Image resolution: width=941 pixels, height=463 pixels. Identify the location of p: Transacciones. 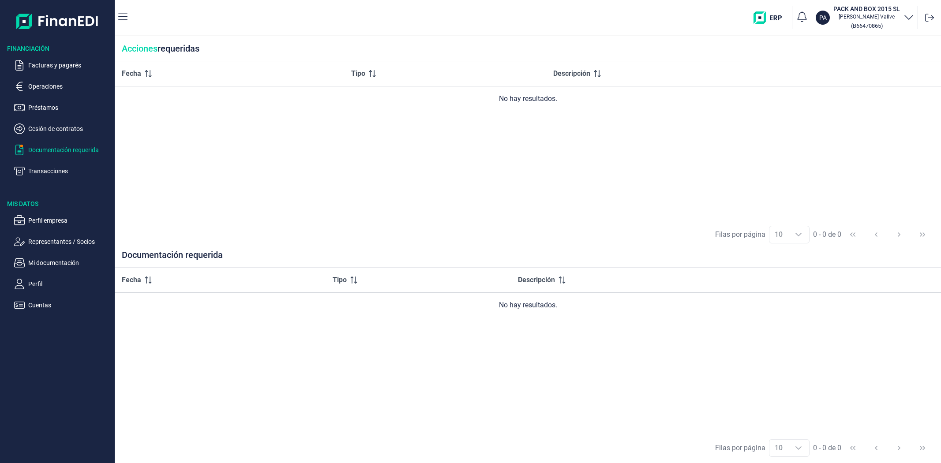
(70, 171).